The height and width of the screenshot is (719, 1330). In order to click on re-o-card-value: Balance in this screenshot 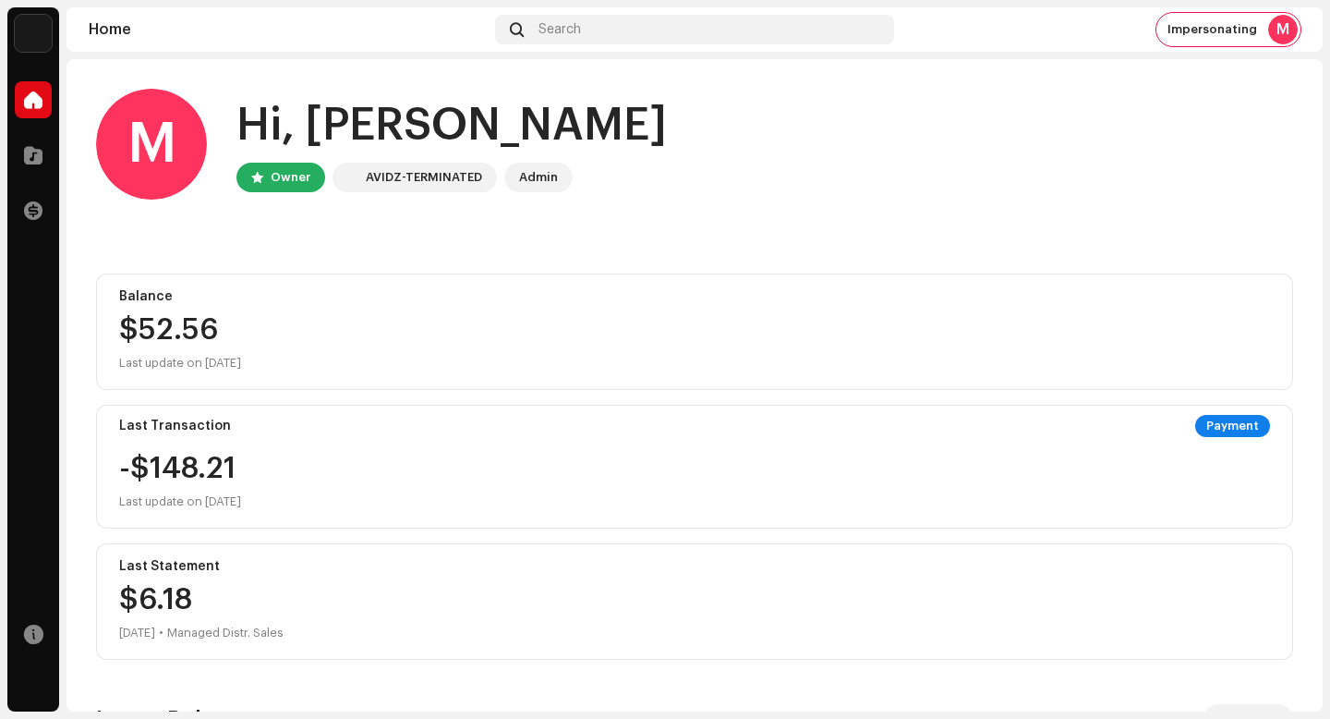, I will do `click(695, 332)`.